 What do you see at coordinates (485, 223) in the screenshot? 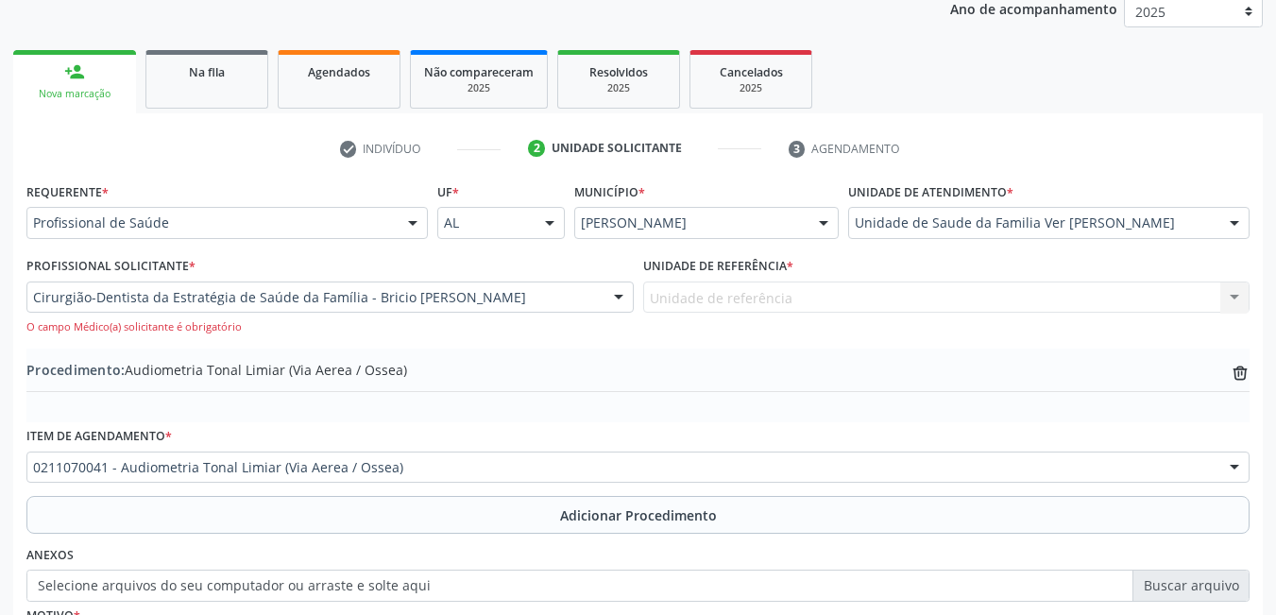
I see `span: AL` at bounding box center [485, 223].